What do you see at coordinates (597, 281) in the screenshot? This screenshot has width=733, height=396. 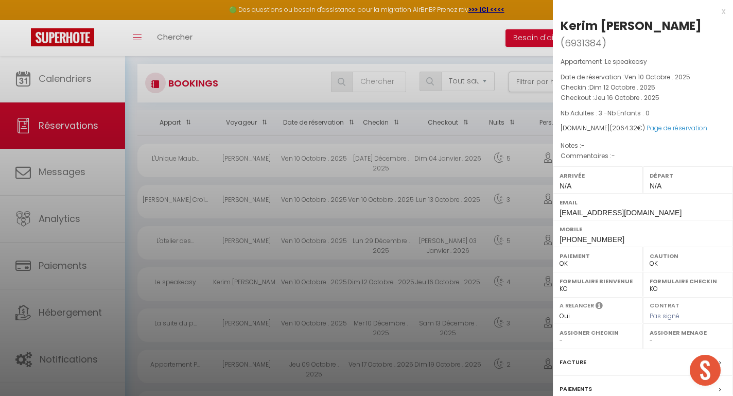 I see `label: Formulaire Bienvenue` at bounding box center [597, 281].